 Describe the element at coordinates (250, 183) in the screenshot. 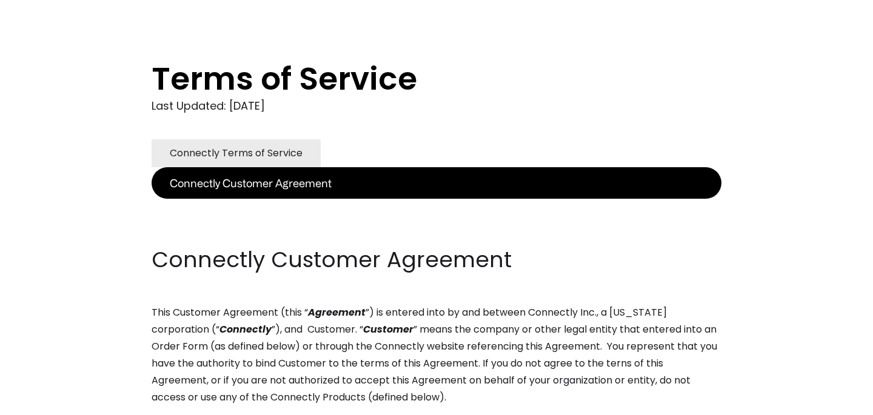

I see `div: Connectly Customer Agreement` at that location.